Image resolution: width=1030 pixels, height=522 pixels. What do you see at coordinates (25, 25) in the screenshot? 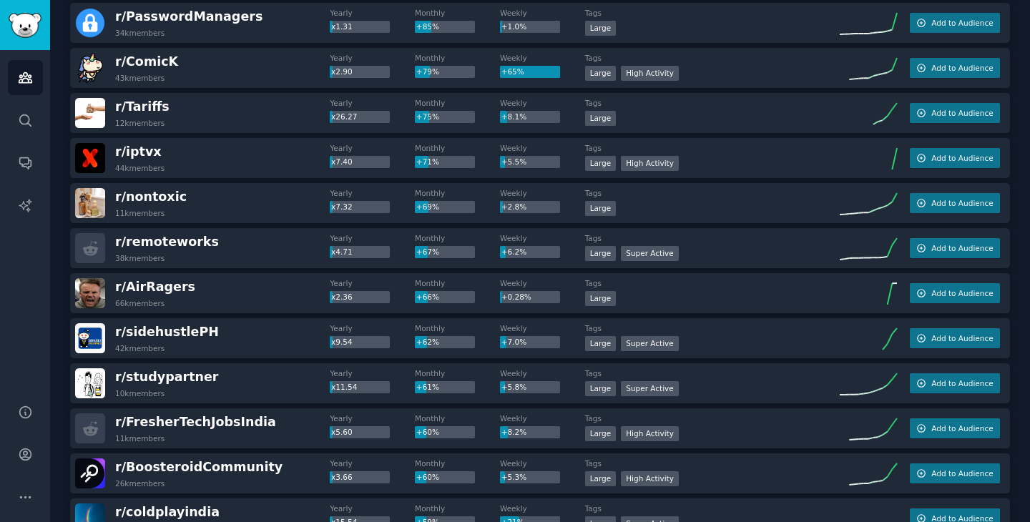
I see `img: GummySearch logo` at bounding box center [25, 25].